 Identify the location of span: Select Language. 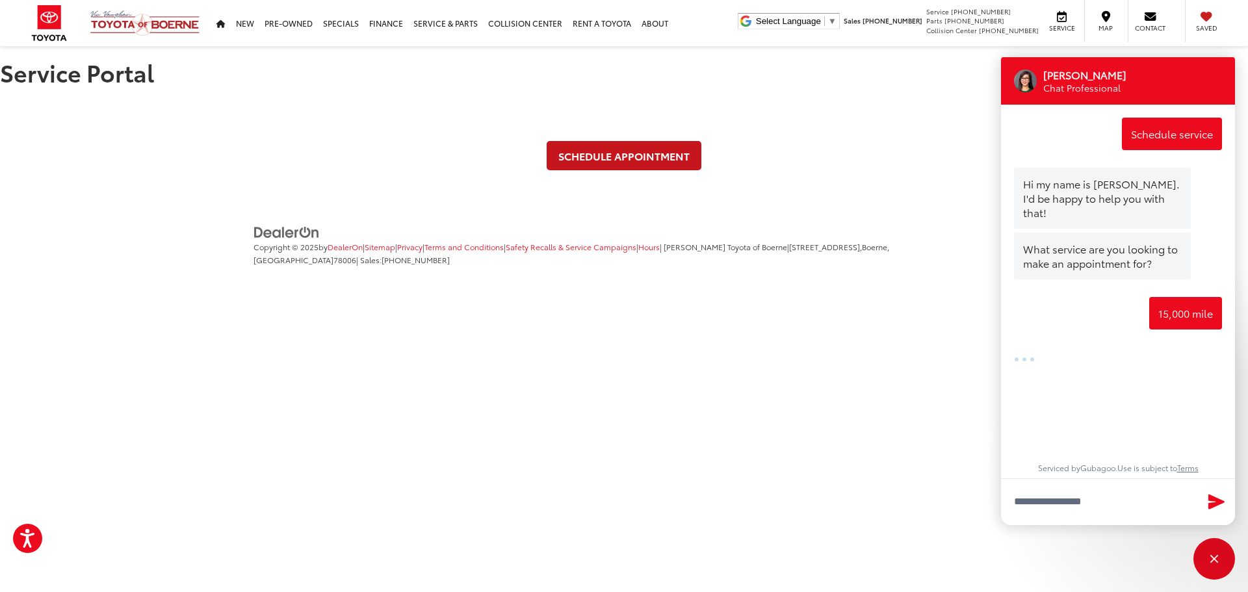
(789, 21).